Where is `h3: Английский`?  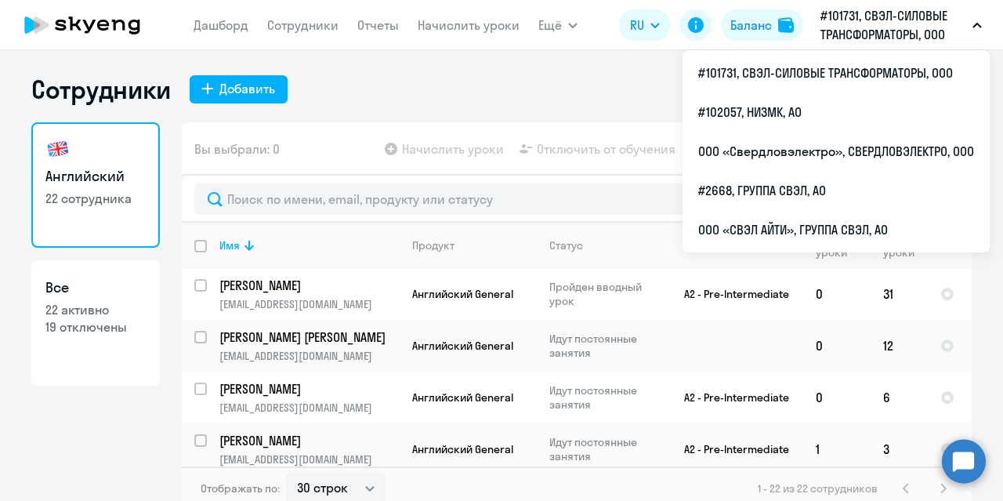 h3: Английский is located at coordinates (96, 176).